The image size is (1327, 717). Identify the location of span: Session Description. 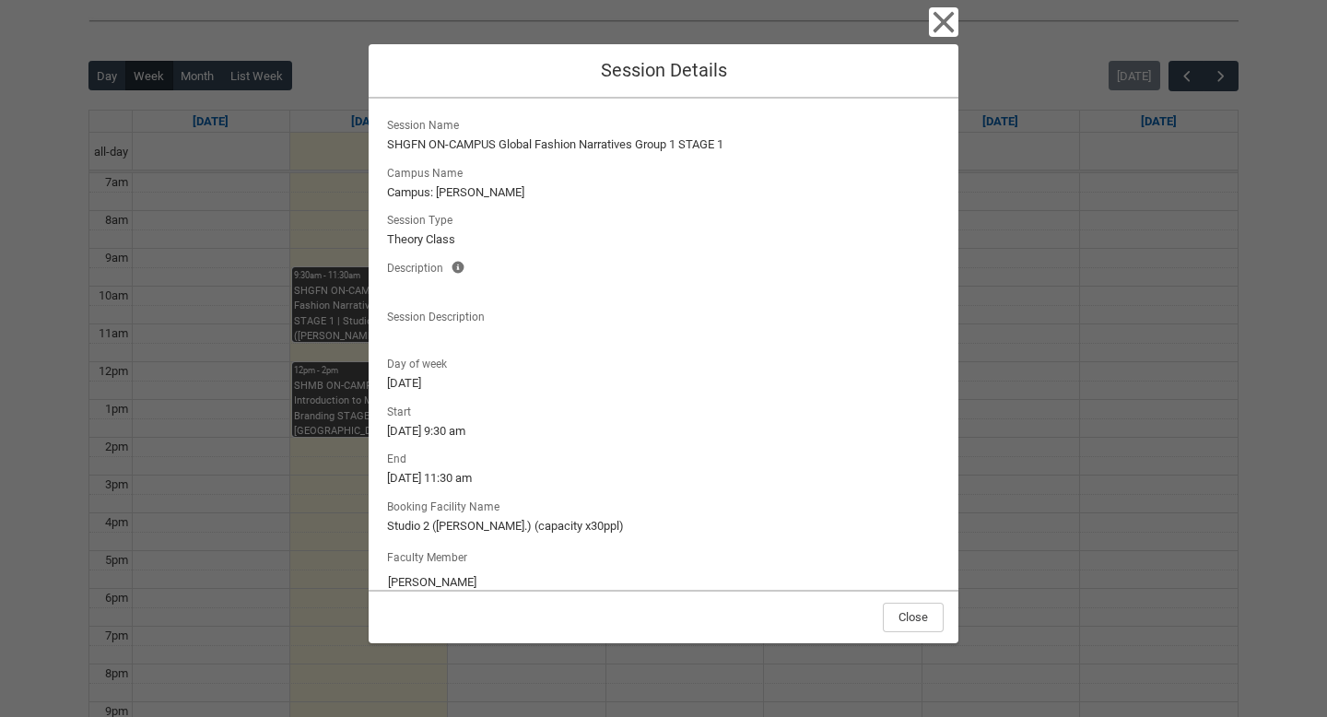
(440, 315).